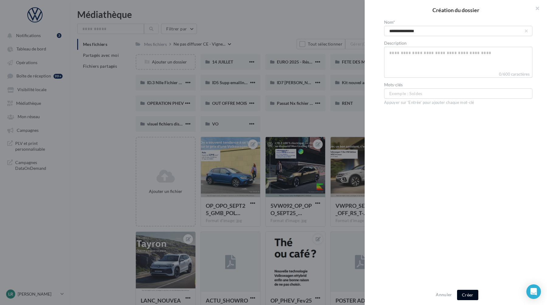  I want to click on label: Description, so click(458, 43).